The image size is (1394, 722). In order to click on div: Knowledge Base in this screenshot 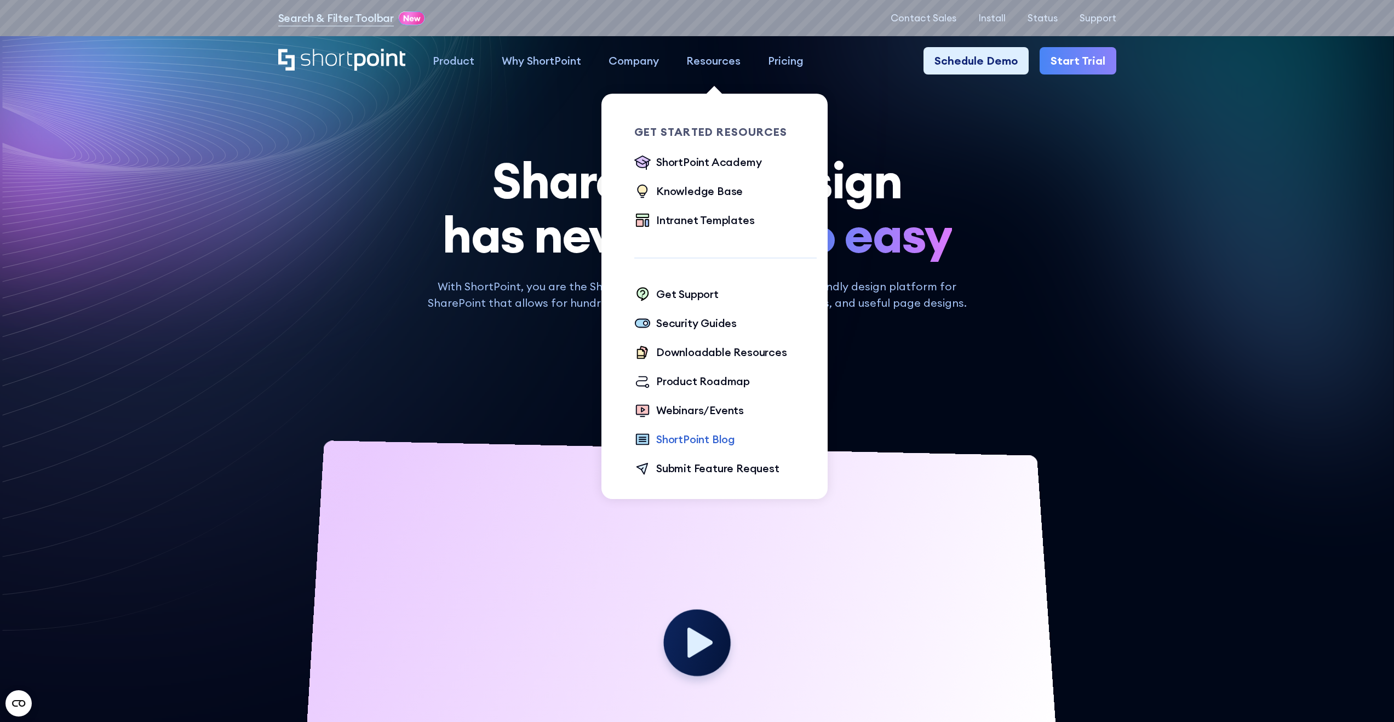, I will do `click(700, 191)`.